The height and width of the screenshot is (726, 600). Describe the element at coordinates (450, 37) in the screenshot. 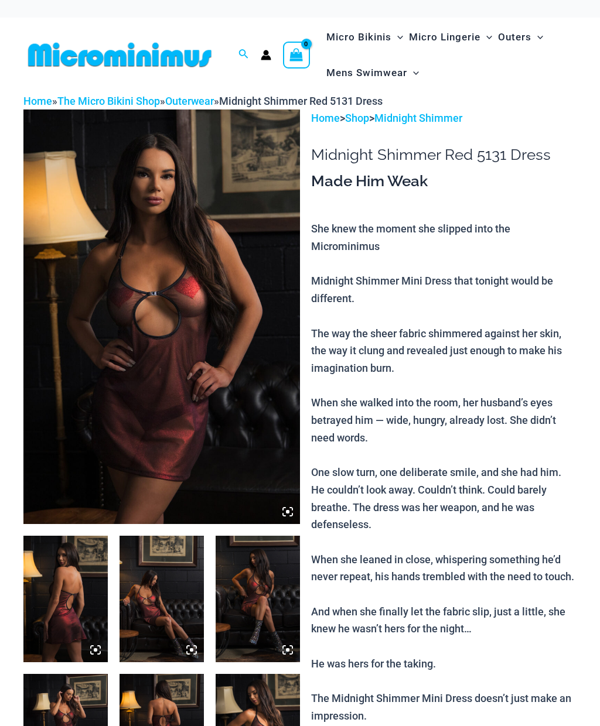

I see `a: Micro LingerieMenu ToggleMenu Toggle` at that location.